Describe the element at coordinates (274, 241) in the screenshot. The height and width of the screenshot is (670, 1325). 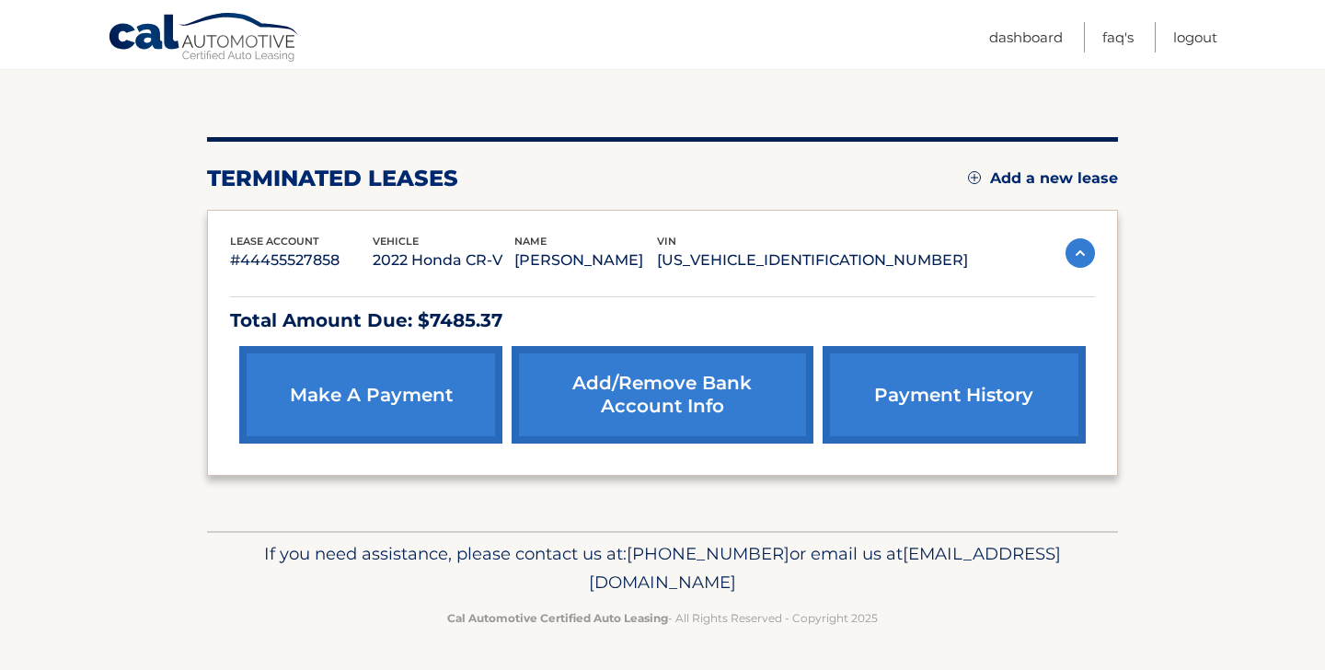
I see `span: lease account` at that location.